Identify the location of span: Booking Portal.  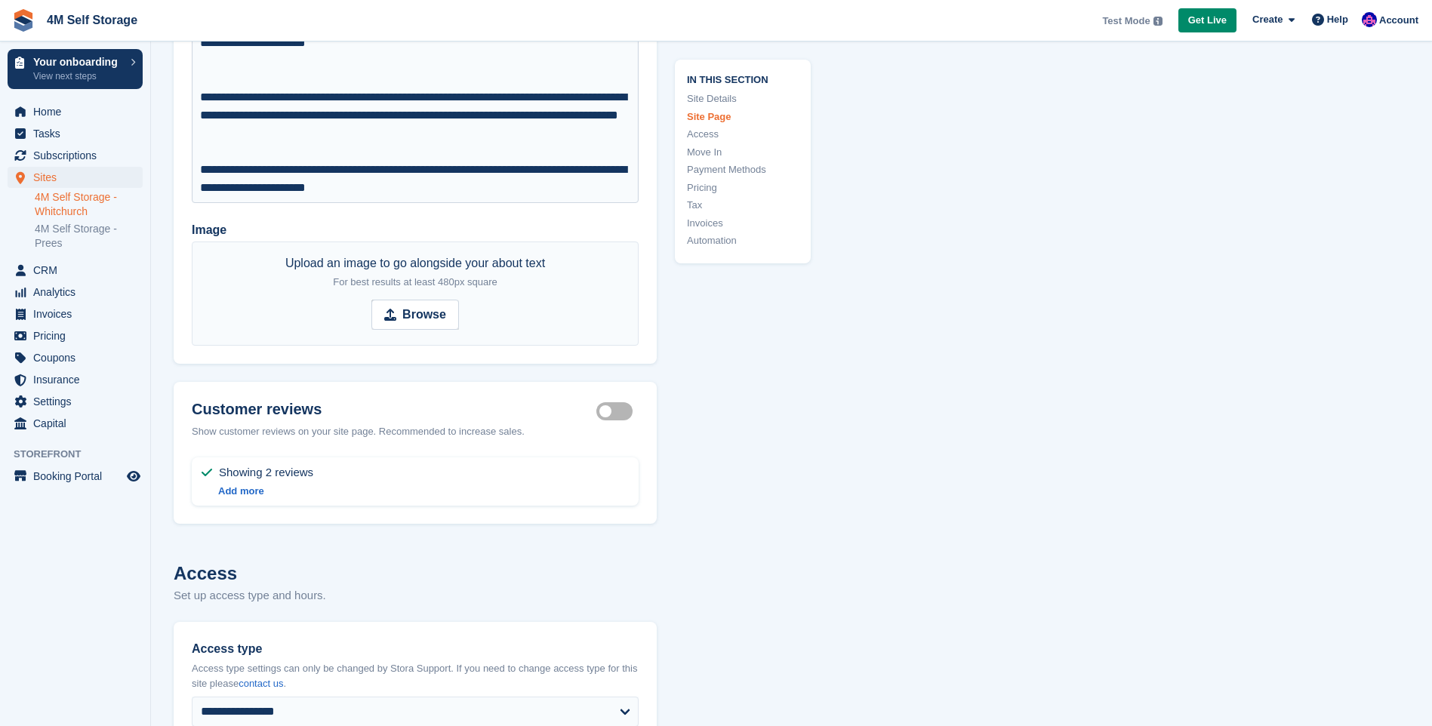
(79, 476).